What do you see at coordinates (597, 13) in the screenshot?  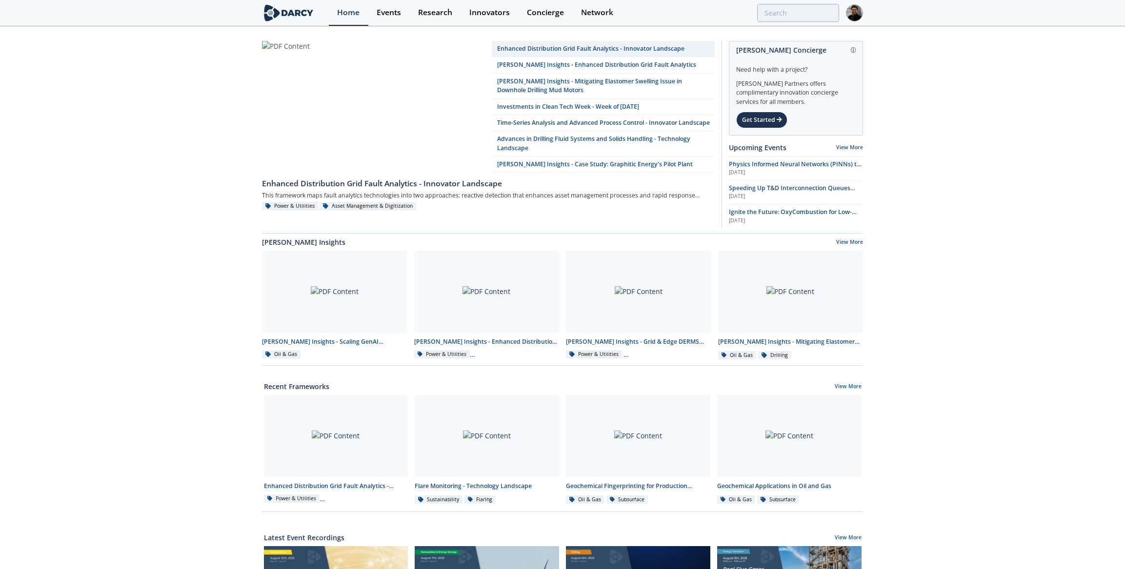 I see `div: Network` at bounding box center [597, 13].